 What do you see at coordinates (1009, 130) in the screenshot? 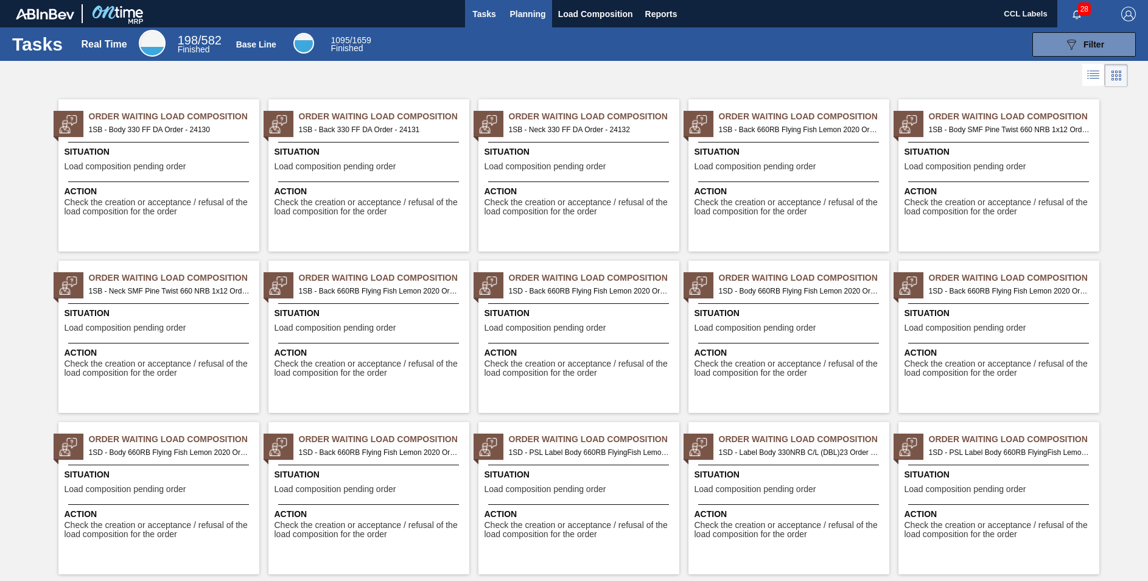
I see `span: 1SB - Body SMF Pine Twist 660 NRB 1x12 Order - 24139` at bounding box center [1009, 130].